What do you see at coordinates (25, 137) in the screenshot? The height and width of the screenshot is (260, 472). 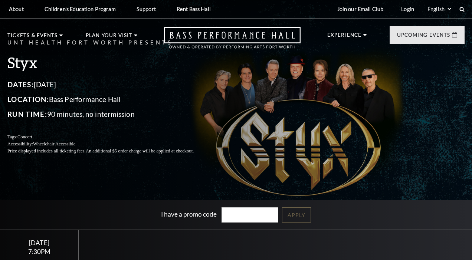 I see `span: Concert` at bounding box center [25, 137].